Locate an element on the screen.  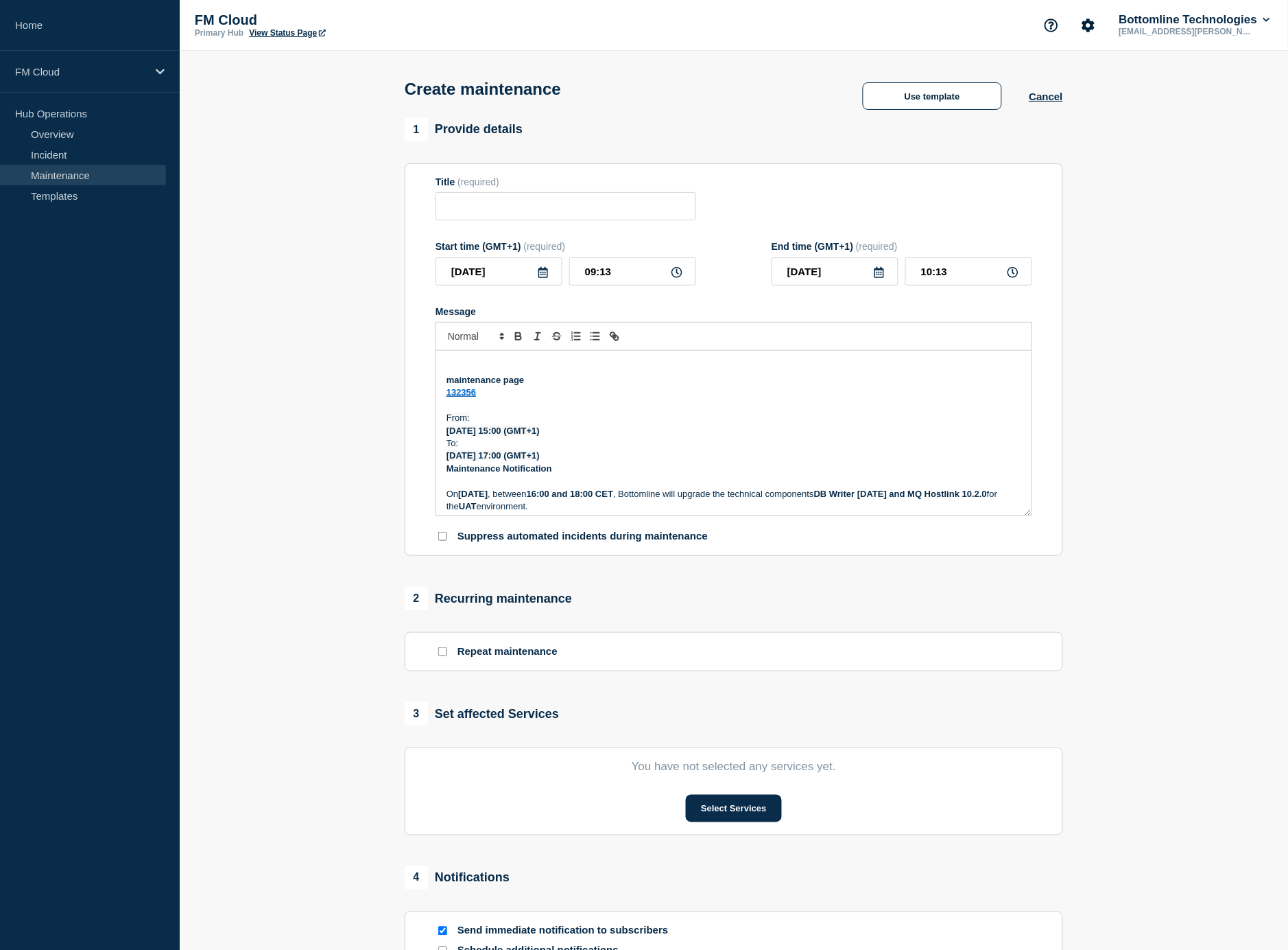
a: View Status Page is located at coordinates (287, 32).